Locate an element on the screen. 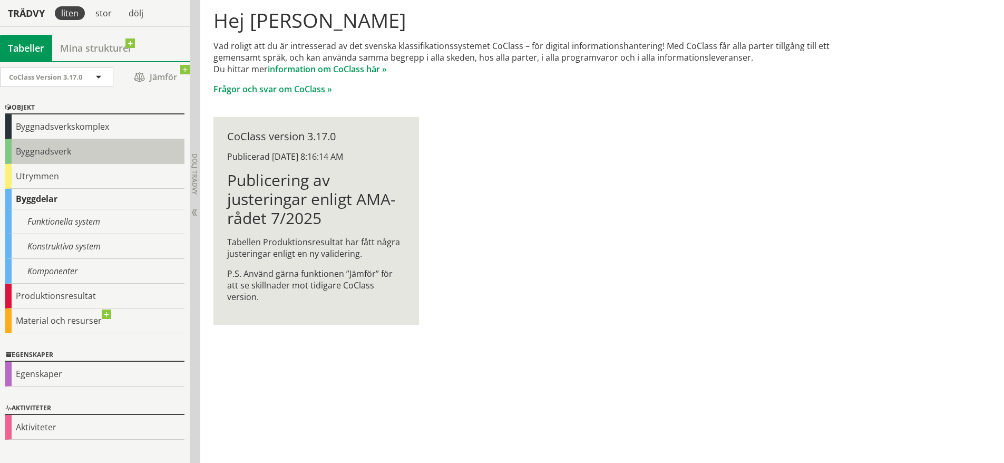 The width and height of the screenshot is (1004, 463). div: Komponenter is located at coordinates (95, 271).